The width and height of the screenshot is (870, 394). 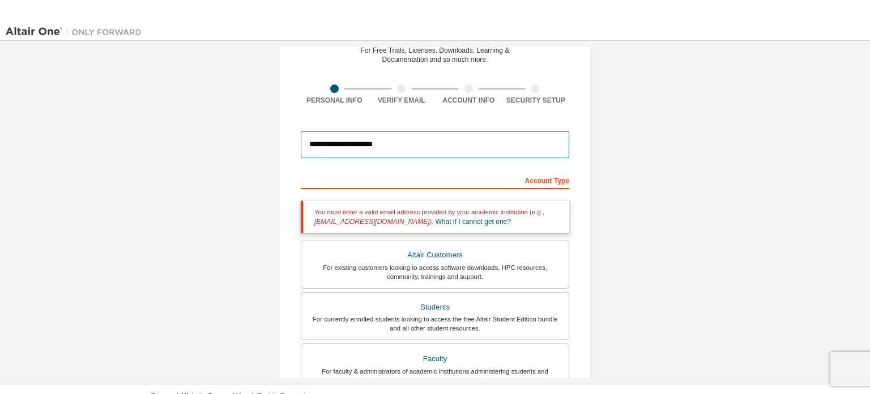 What do you see at coordinates (435, 180) in the screenshot?
I see `div: Account Type` at bounding box center [435, 180].